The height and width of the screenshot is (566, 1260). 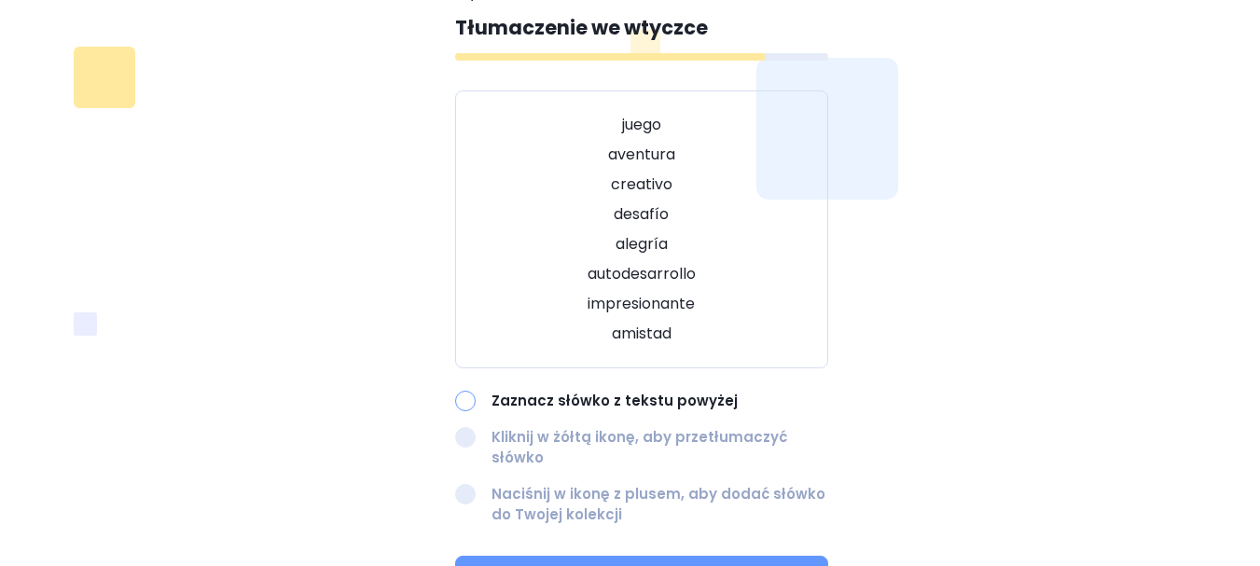 I want to click on p: aventura, so click(x=641, y=155).